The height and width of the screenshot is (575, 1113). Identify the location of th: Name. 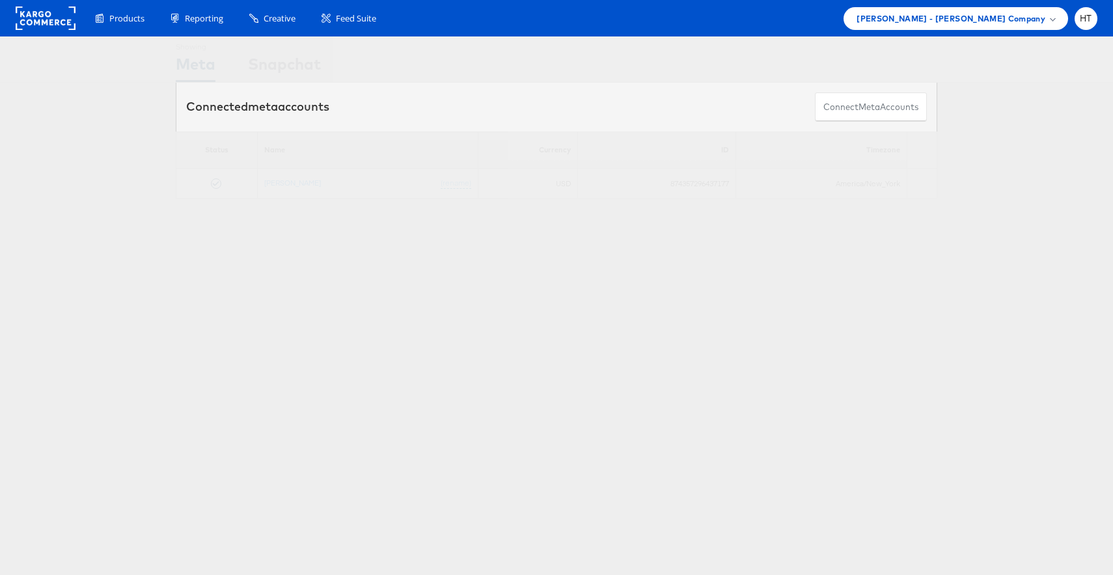
(367, 150).